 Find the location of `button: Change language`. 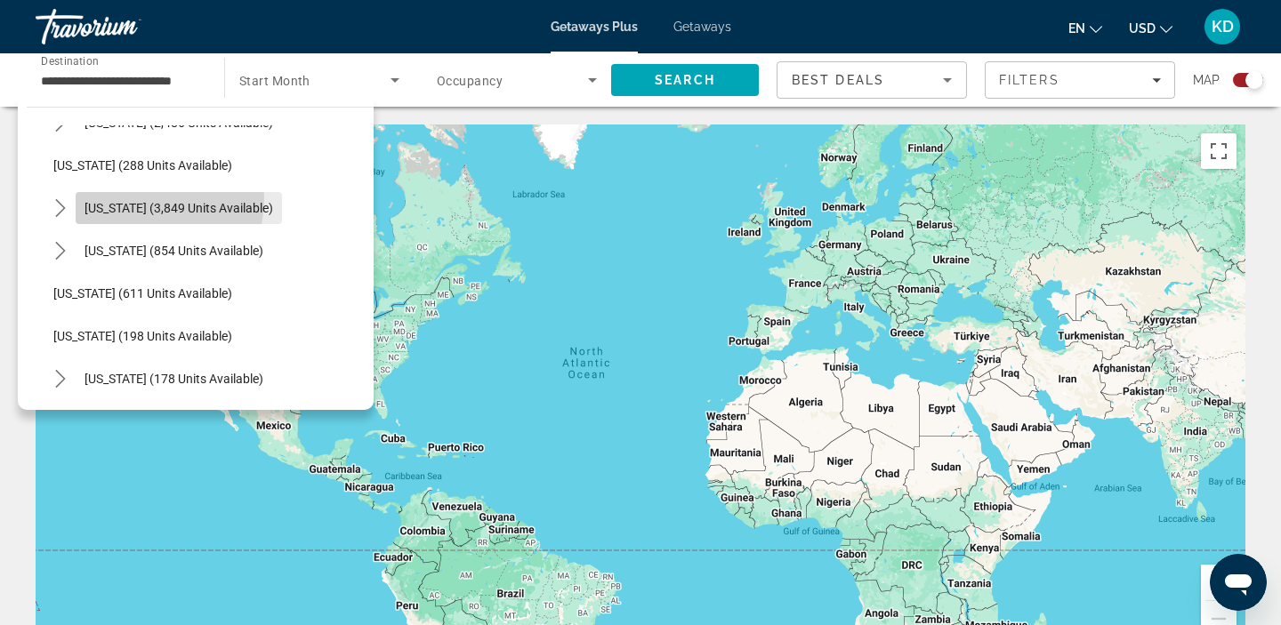

button: Change language is located at coordinates (1085, 28).